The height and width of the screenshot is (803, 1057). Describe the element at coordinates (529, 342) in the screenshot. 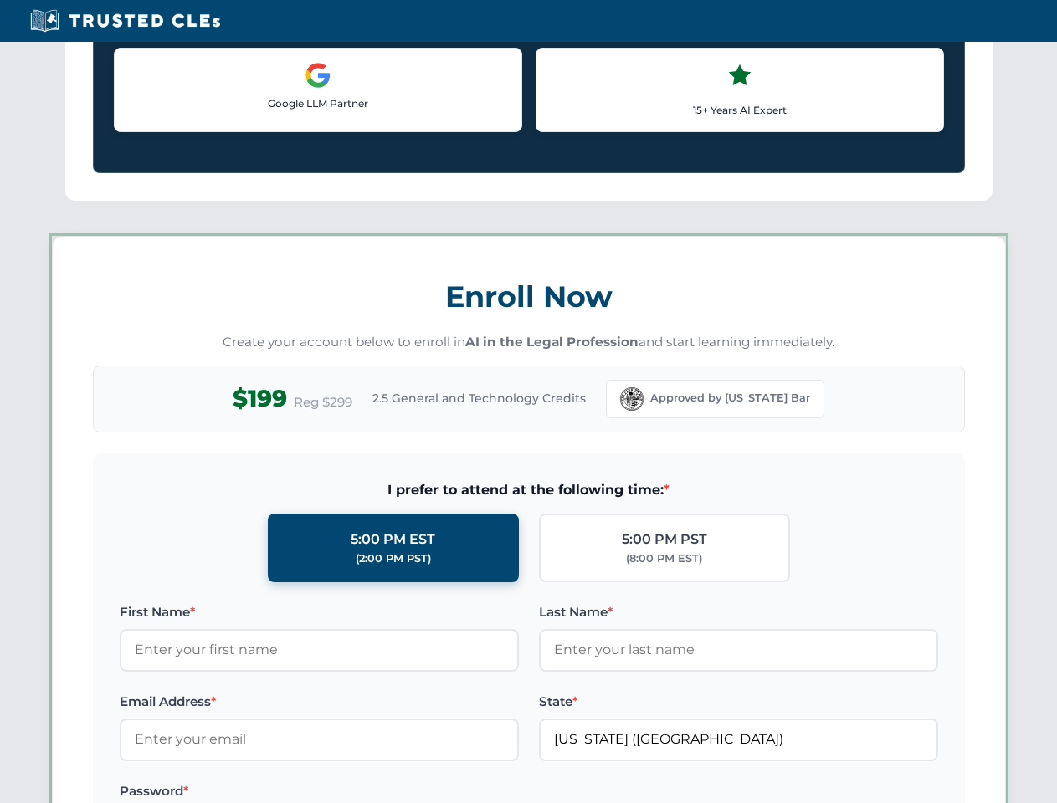

I see `p: Create your account below to enroll in and start learning immediately.` at that location.